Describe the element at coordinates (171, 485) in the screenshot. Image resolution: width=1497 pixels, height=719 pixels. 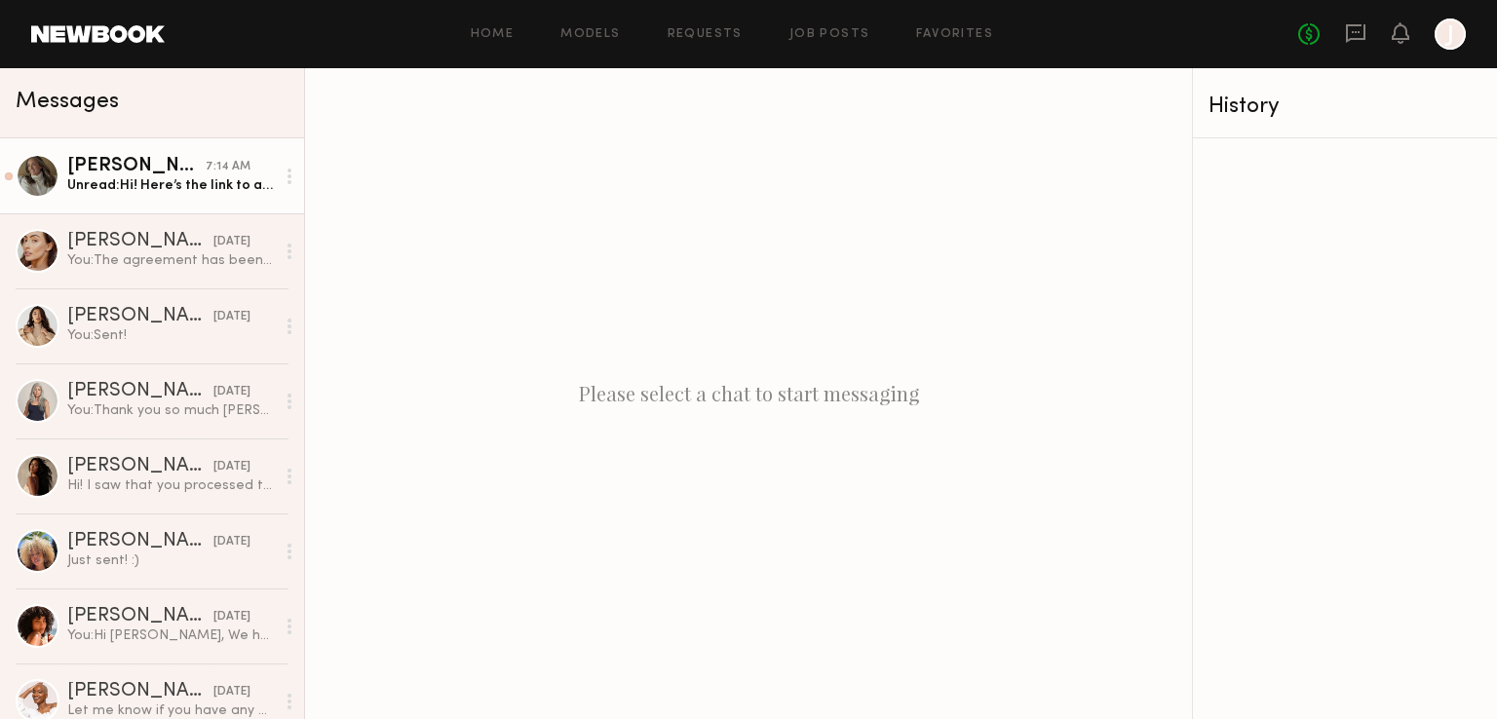
I see `div: Hi! I saw that you processed the payment. I was wondering if you guys added the $50 that we agreed?` at that location.